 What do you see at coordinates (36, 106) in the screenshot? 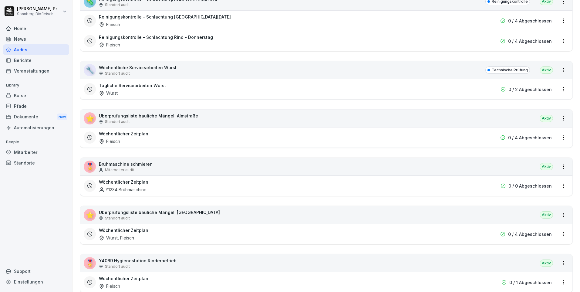
I see `a: Pfade` at bounding box center [36, 106].